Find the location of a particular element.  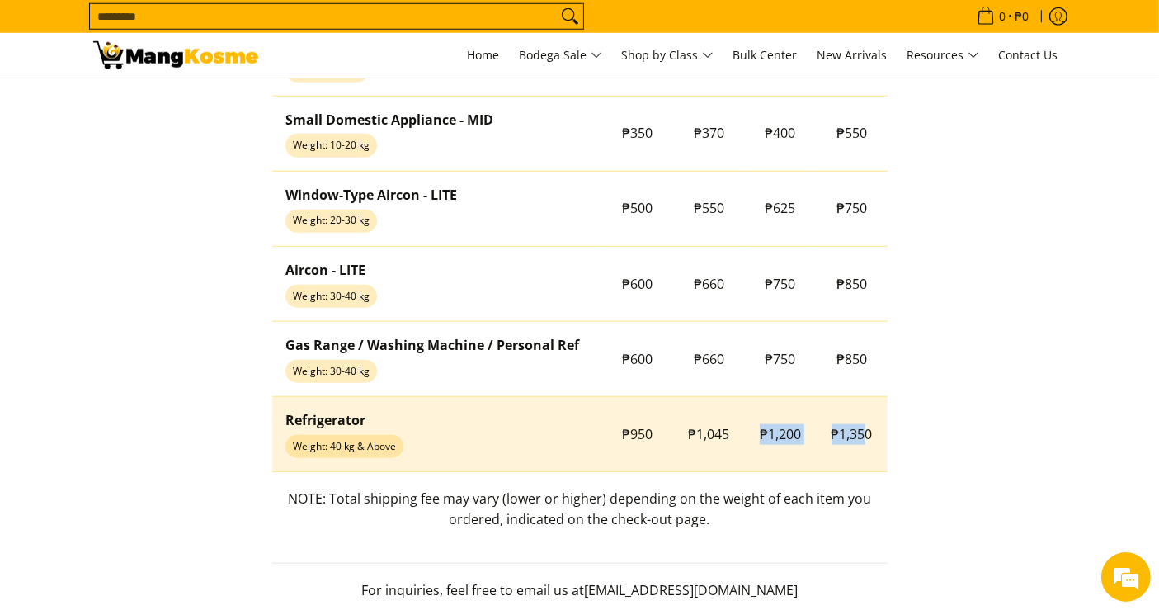

td: ₱500 is located at coordinates (638, 208).